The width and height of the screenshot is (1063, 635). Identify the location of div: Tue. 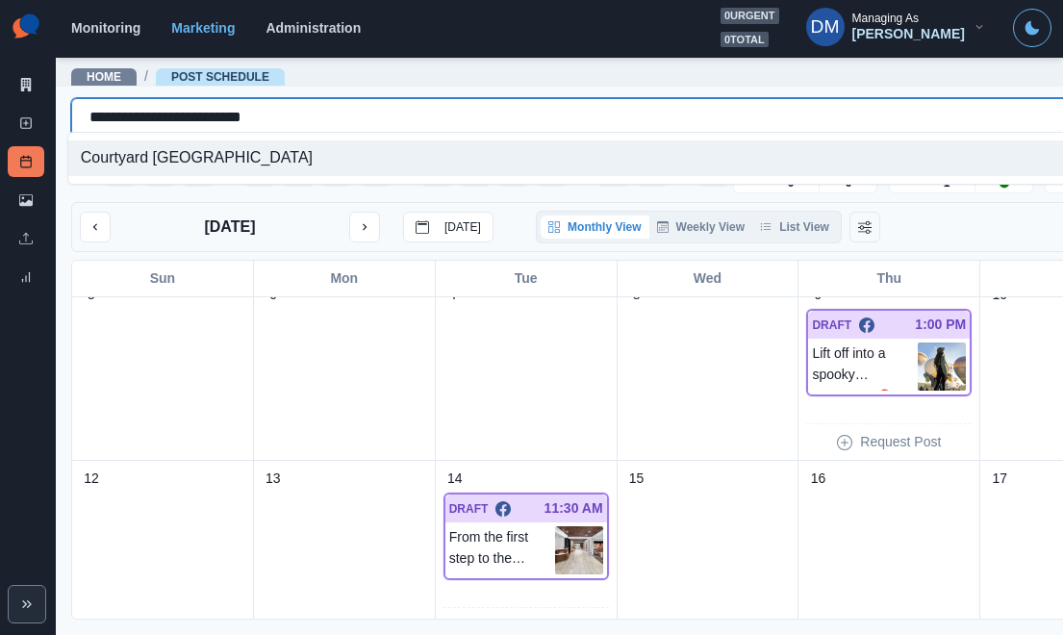
(526, 278).